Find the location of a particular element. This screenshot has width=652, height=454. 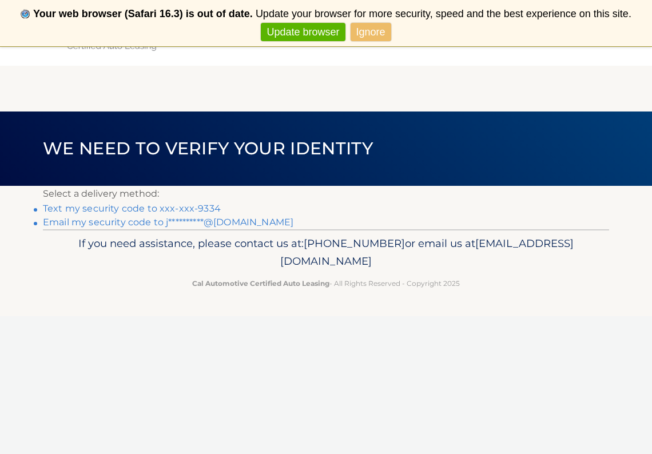

a: Ignore is located at coordinates (371, 32).